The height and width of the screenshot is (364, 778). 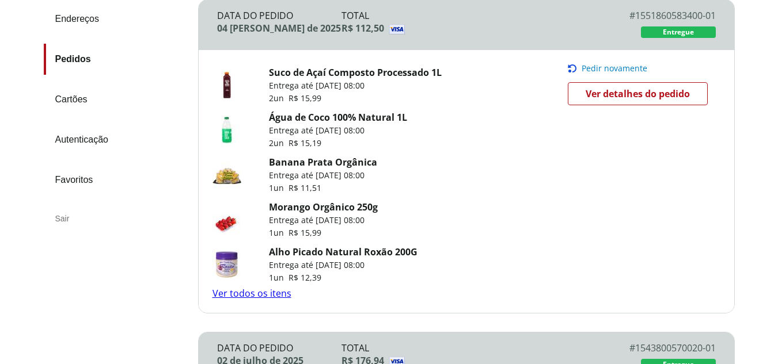 What do you see at coordinates (637, 94) in the screenshot?
I see `span: Ver detalhes do pedido` at bounding box center [637, 94].